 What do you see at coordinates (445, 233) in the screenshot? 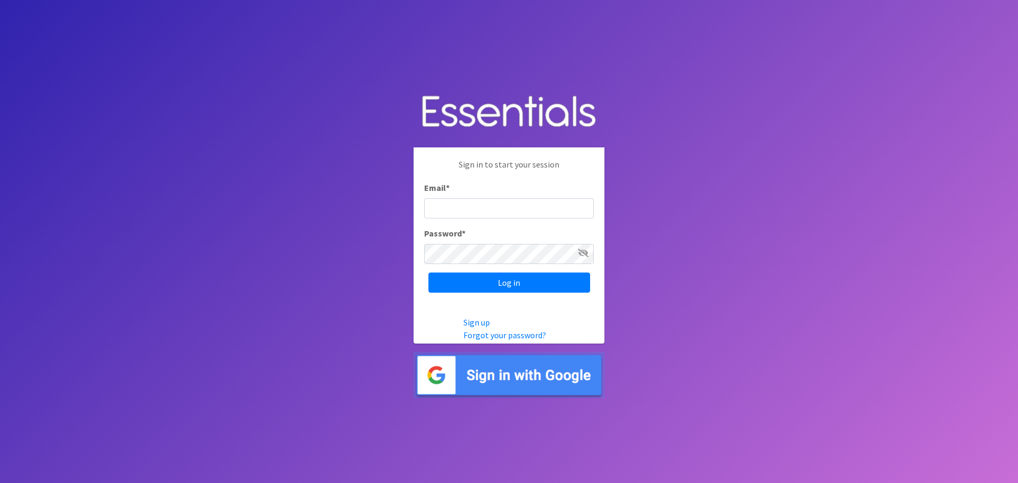
I see `label: Password` at bounding box center [445, 233].